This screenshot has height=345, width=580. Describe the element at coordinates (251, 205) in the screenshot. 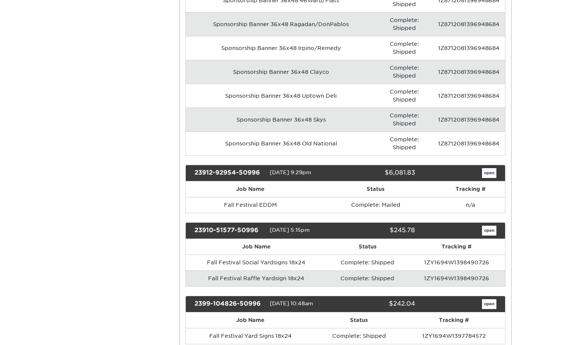

I see `td: Fall Festival EDDM` at that location.